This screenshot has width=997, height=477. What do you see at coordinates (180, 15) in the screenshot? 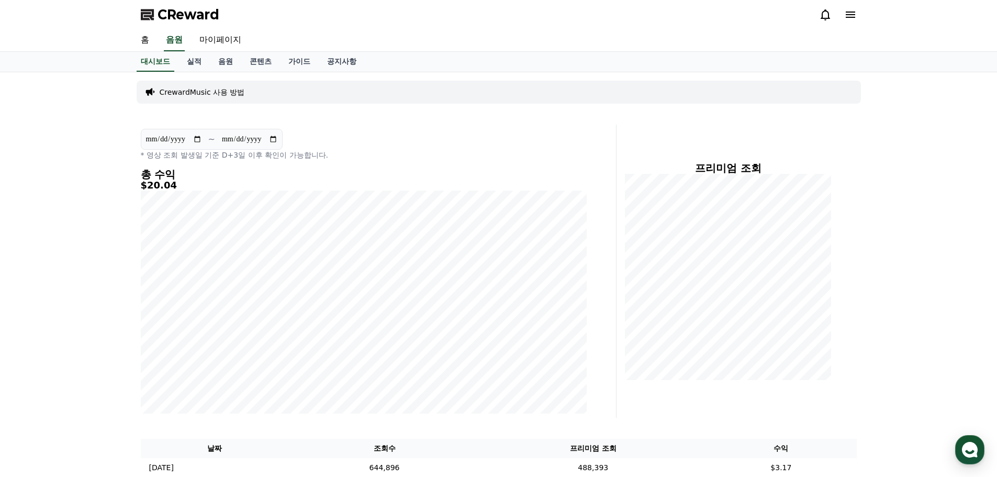
I see `a: CReward` at bounding box center [180, 15].